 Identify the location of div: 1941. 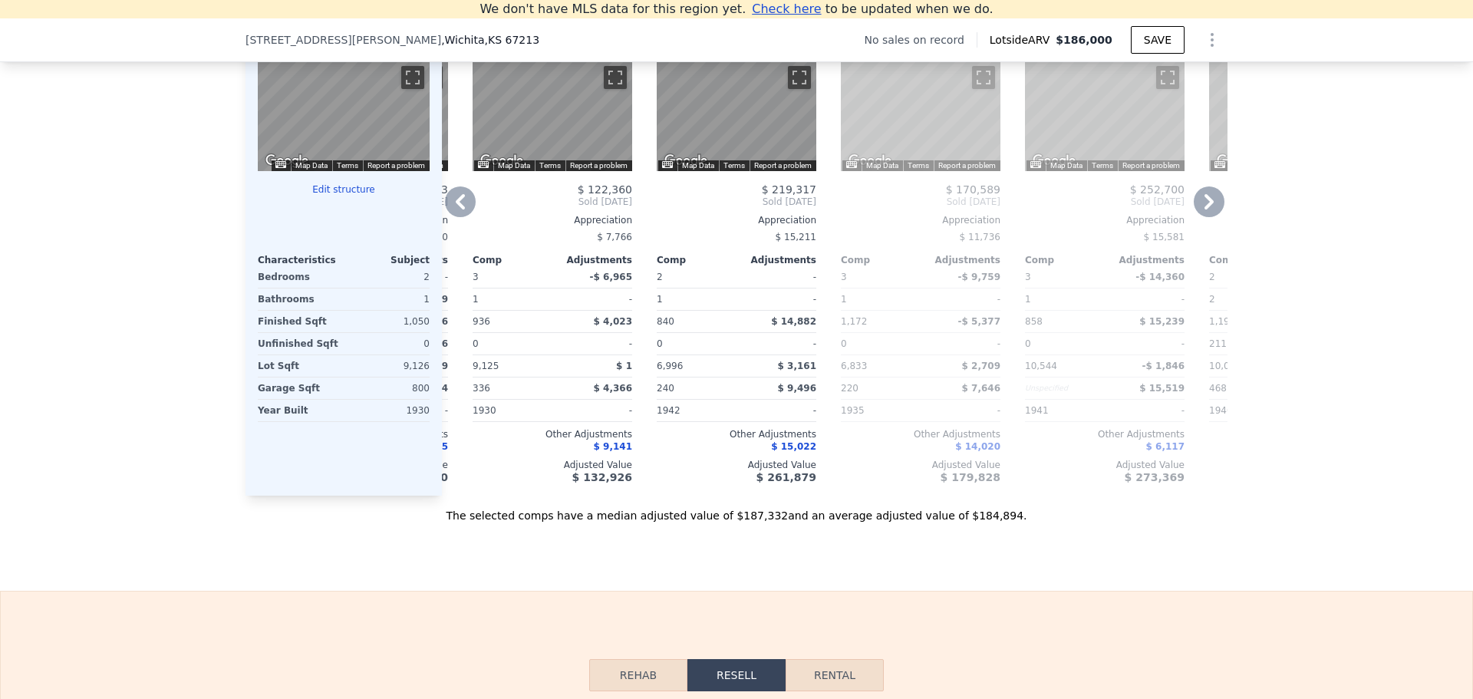
(1063, 410).